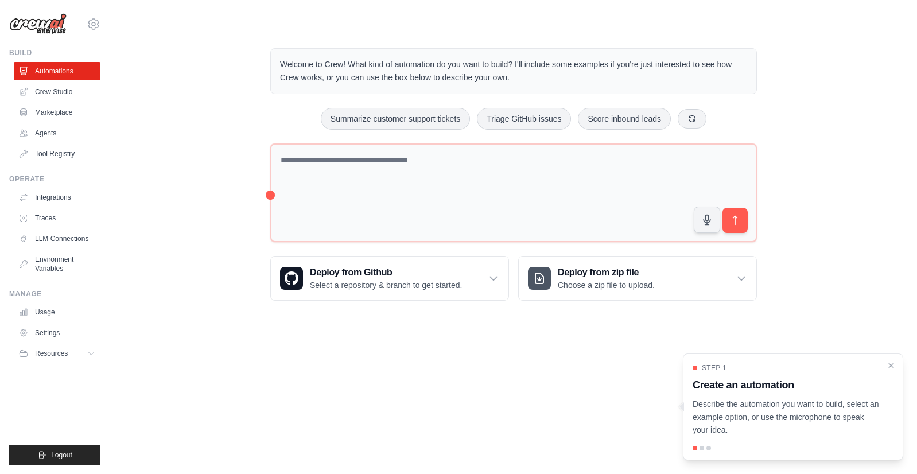 The image size is (917, 474). Describe the element at coordinates (386, 285) in the screenshot. I see `p: Select a repository & branch to get started.` at that location.